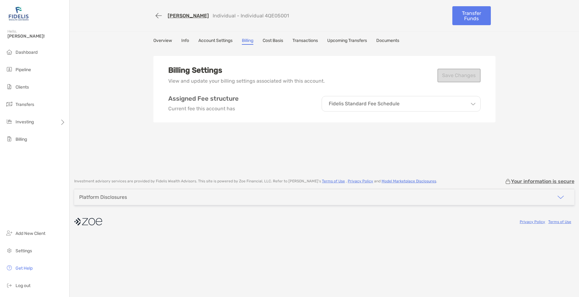 This screenshot has height=297, width=579. Describe the element at coordinates (25, 104) in the screenshot. I see `span: Transfers` at that location.